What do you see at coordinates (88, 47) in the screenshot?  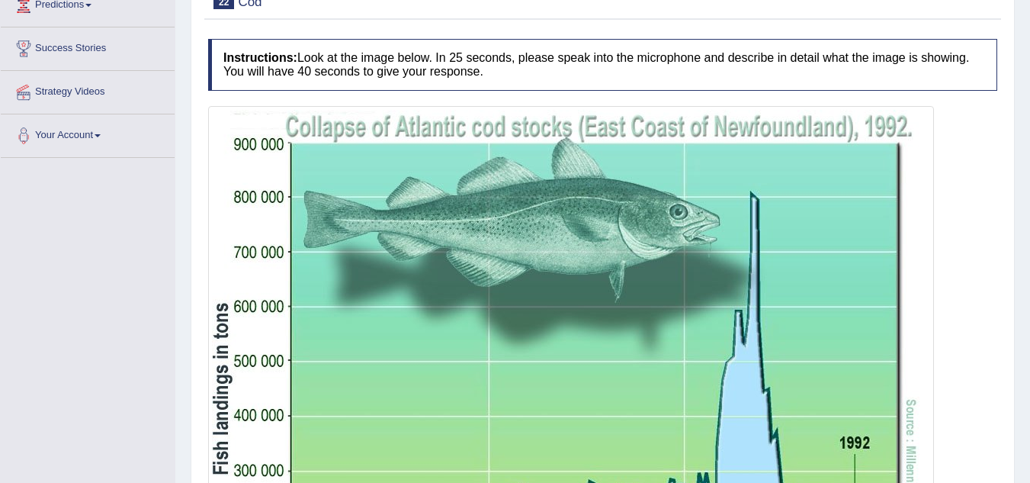 I see `a: Success Stories` at bounding box center [88, 47].